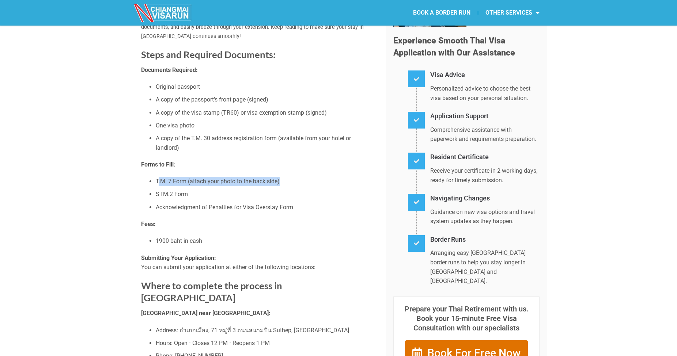 Image resolution: width=677 pixels, height=356 pixels. I want to click on a: BOOK A BORDER RUN, so click(442, 13).